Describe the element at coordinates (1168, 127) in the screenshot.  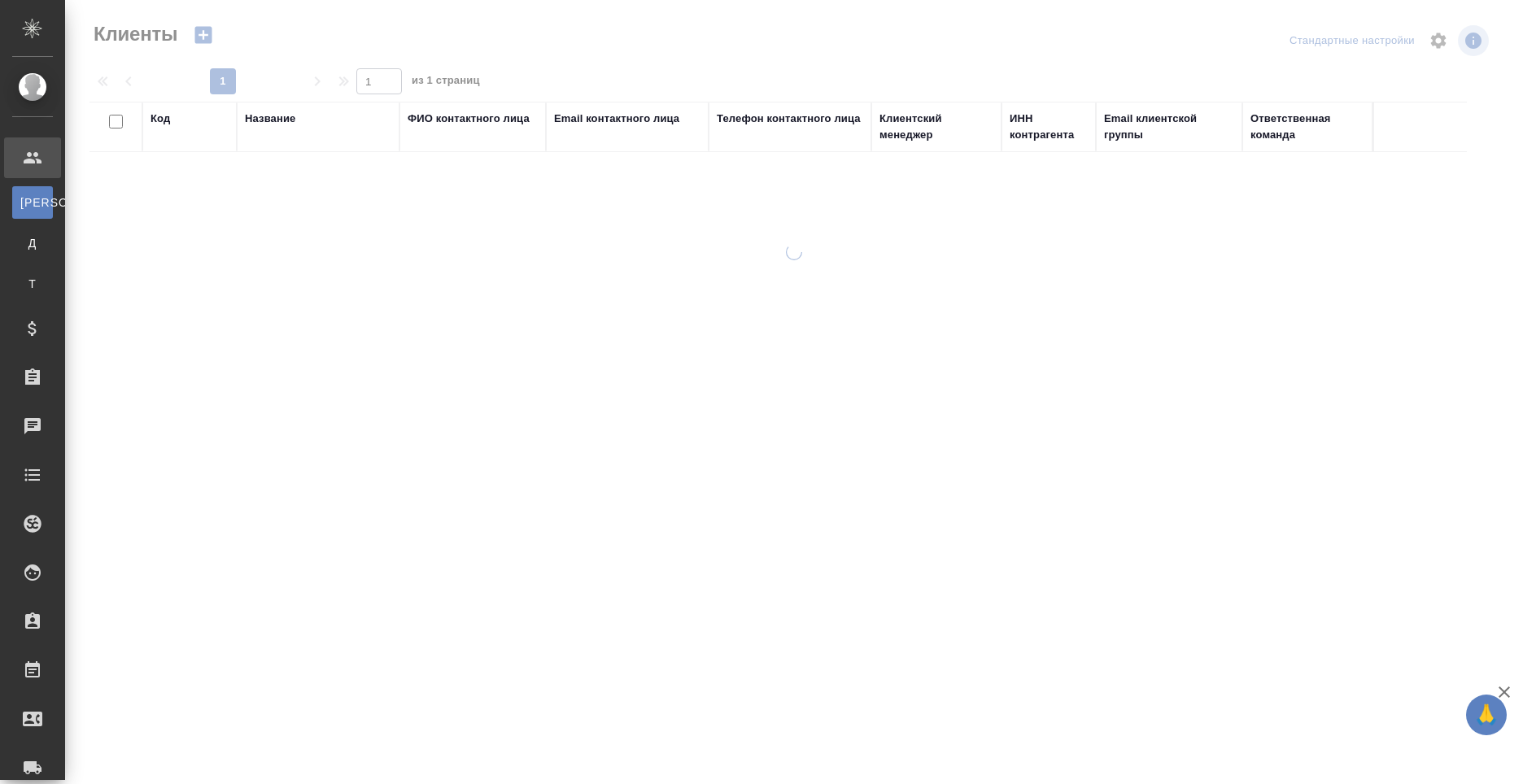
I see `div: Email клиентской группы` at that location.